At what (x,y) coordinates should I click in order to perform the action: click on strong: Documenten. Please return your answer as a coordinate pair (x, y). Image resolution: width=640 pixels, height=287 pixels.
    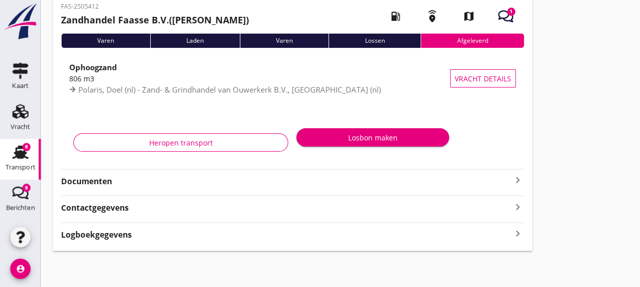
    Looking at the image, I should click on (286, 181).